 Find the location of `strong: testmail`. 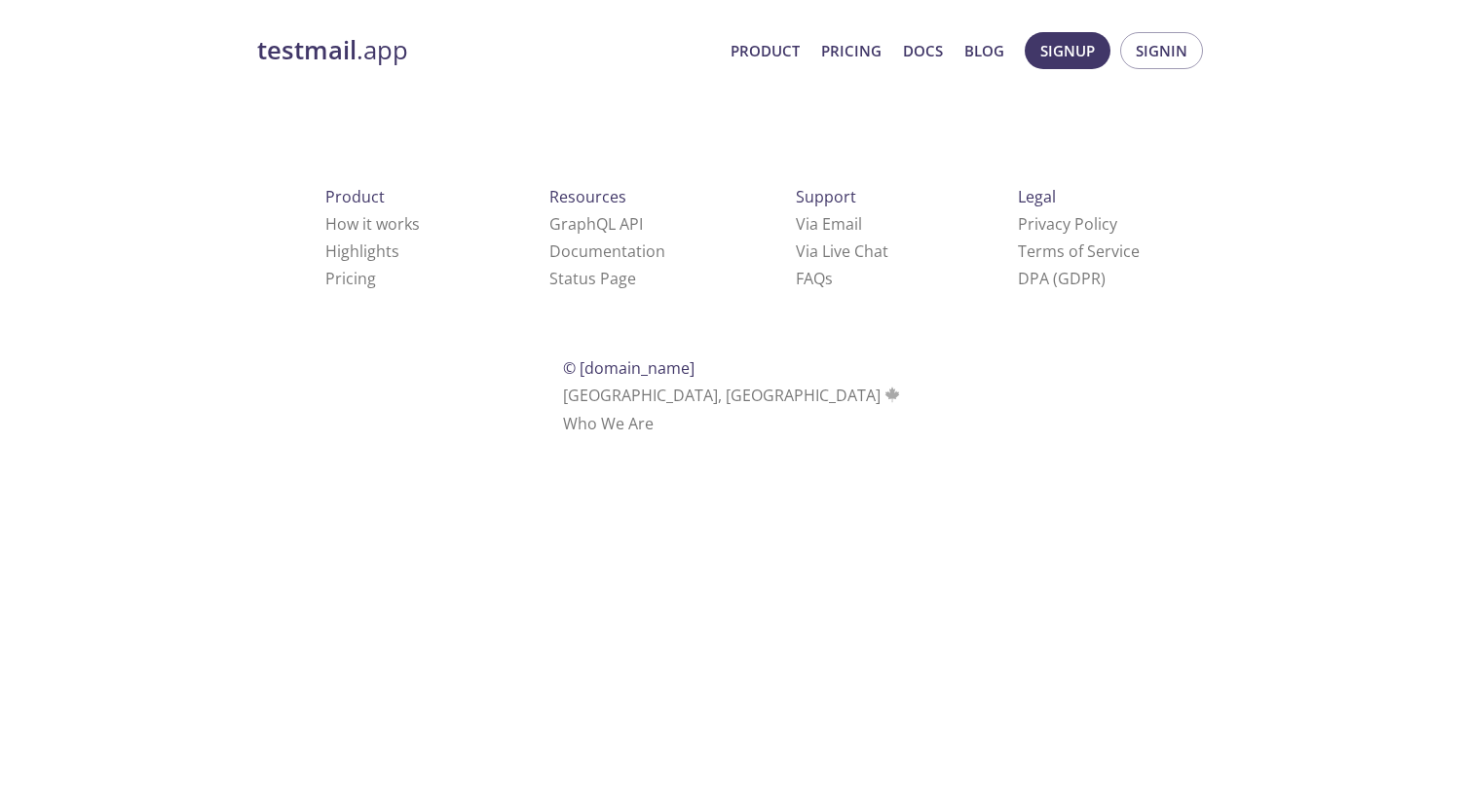

strong: testmail is located at coordinates (306, 50).